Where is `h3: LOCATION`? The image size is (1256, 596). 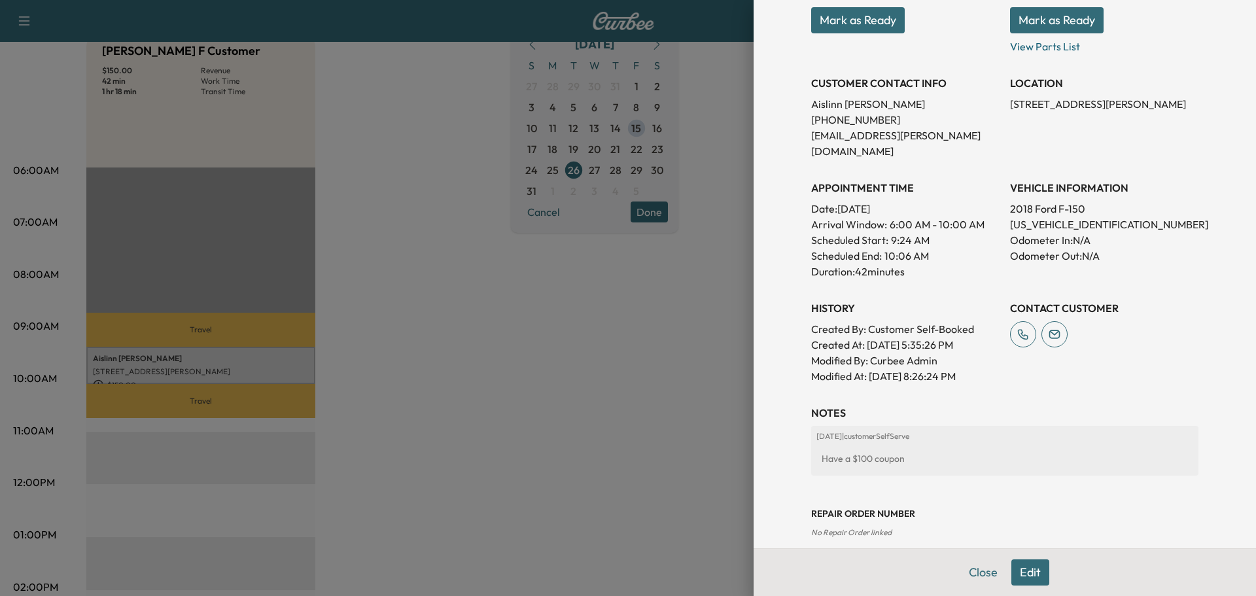
h3: LOCATION is located at coordinates (1104, 83).